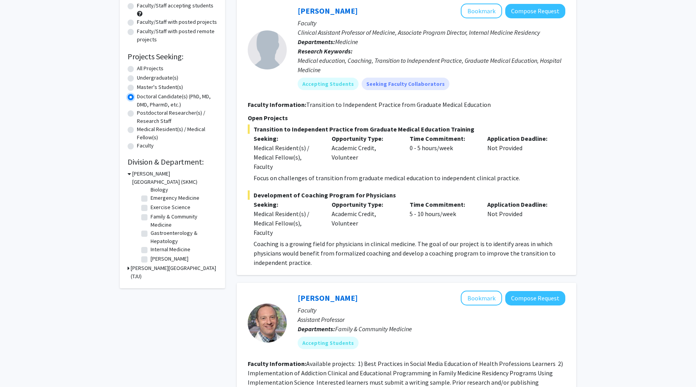  What do you see at coordinates (481, 11) in the screenshot?
I see `button: Add Timothy Kuchera to Bookmarks` at bounding box center [481, 11].